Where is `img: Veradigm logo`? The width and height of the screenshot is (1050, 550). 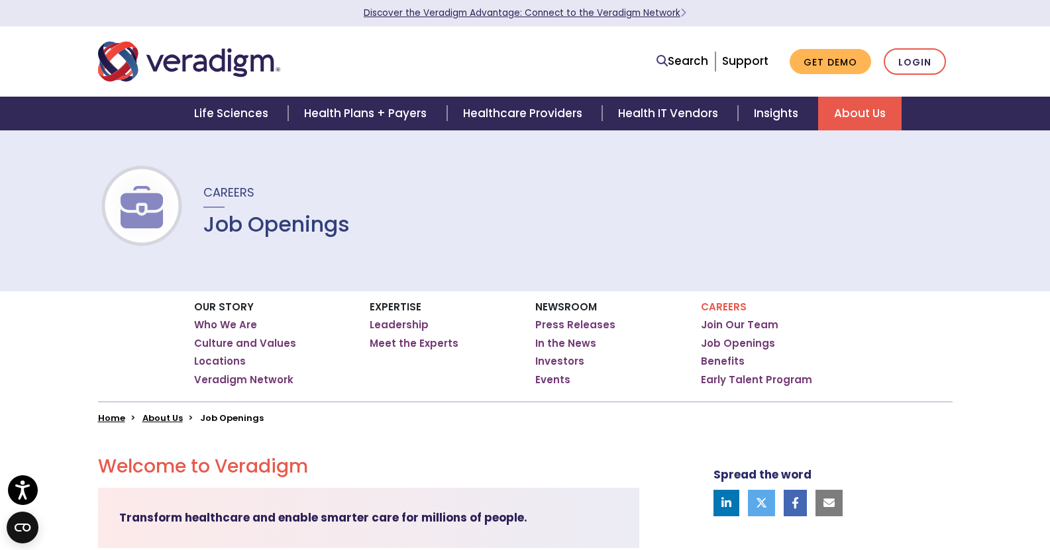 img: Veradigm logo is located at coordinates (189, 62).